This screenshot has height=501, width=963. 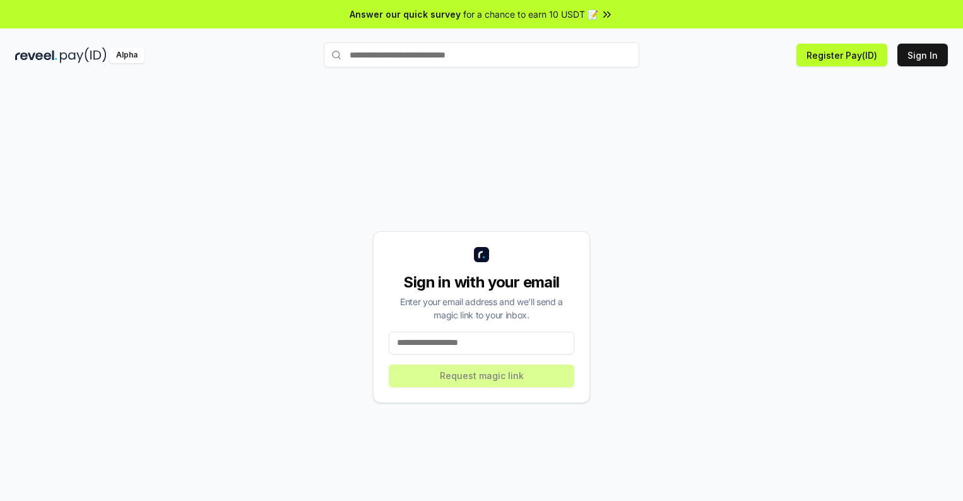 I want to click on div: Alpha, so click(x=127, y=55).